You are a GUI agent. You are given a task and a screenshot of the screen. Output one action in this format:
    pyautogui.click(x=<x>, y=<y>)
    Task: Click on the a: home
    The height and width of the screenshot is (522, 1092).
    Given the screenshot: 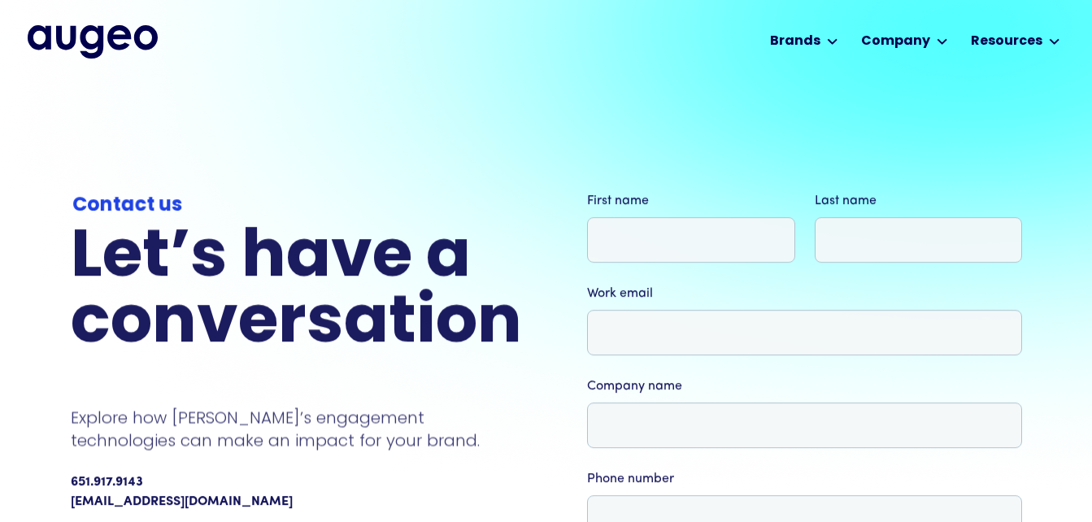 What is the action you would take?
    pyautogui.click(x=93, y=41)
    